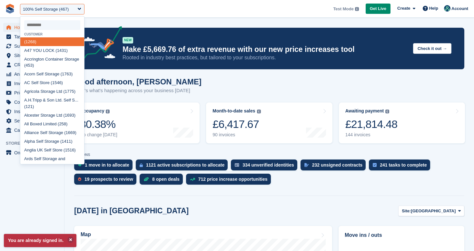  Describe the element at coordinates (34, 112) in the screenshot. I see `span: Insurance` at that location.